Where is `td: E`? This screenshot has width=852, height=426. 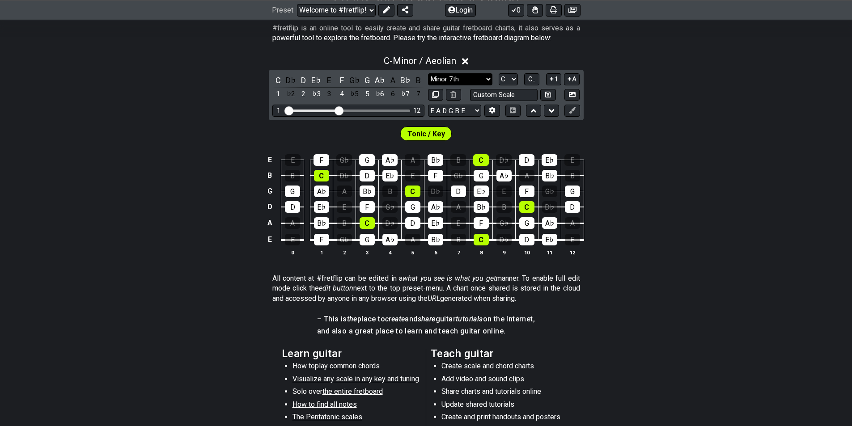
td: E is located at coordinates (270, 160).